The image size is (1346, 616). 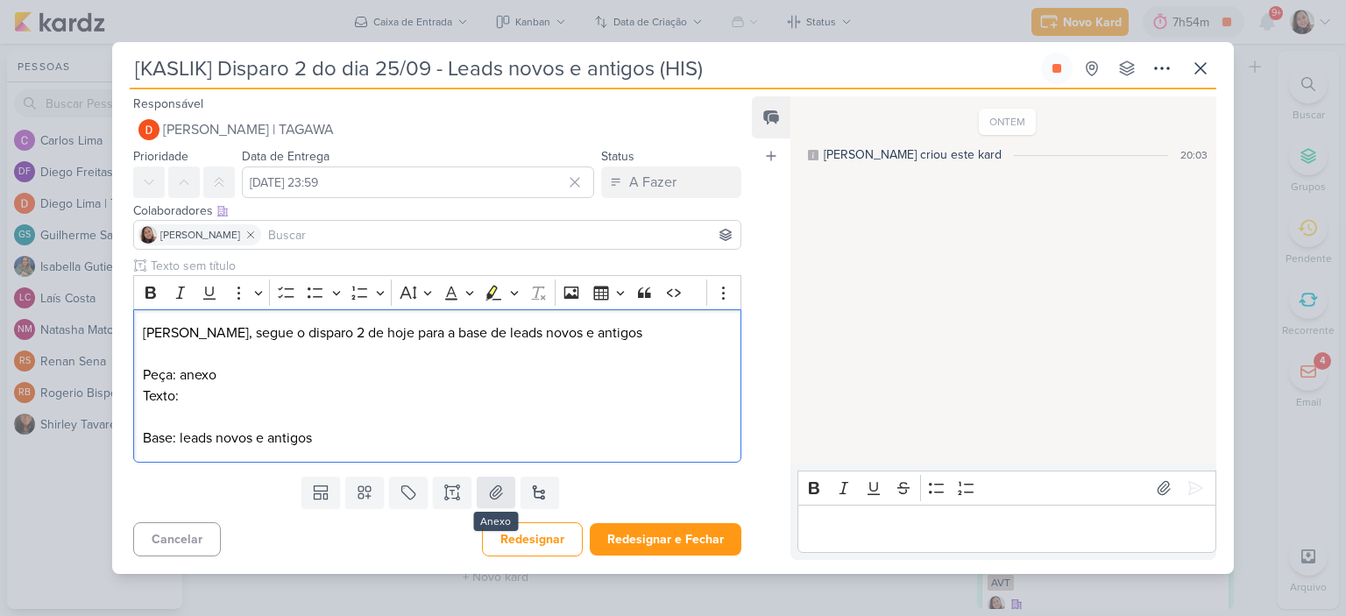 What do you see at coordinates (149, 130) in the screenshot?
I see `img: Diego Lima | TAGAWA` at bounding box center [149, 130].